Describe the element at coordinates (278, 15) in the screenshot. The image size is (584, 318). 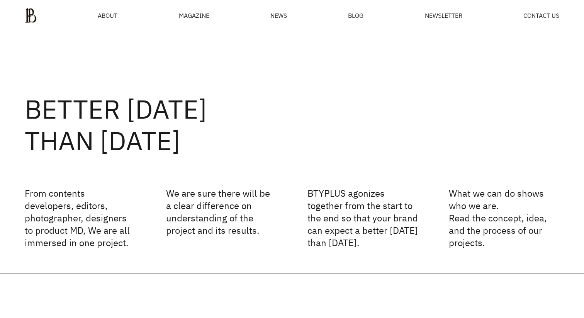
I see `a: NEWS` at that location.